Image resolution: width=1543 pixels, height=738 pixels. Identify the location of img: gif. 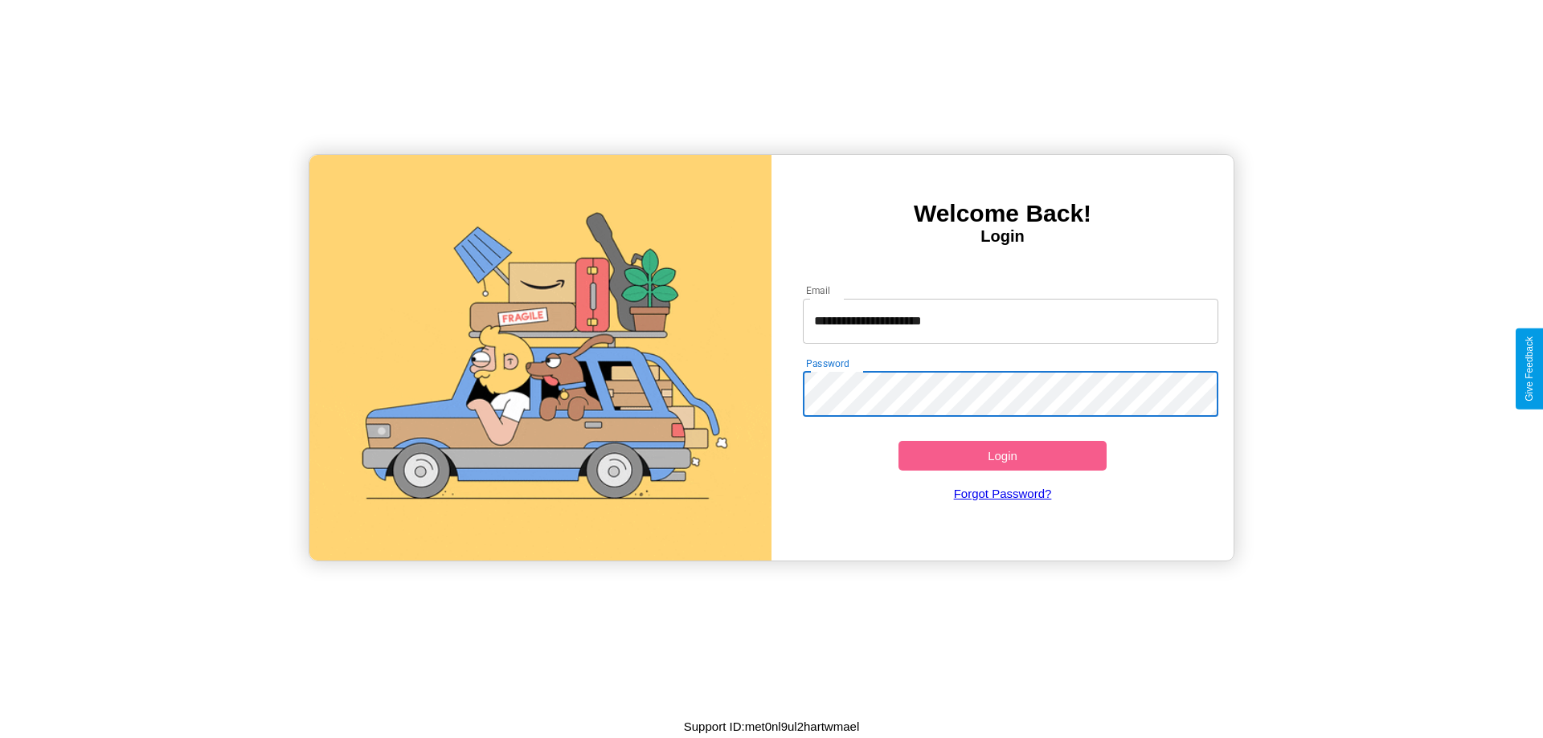
(540, 358).